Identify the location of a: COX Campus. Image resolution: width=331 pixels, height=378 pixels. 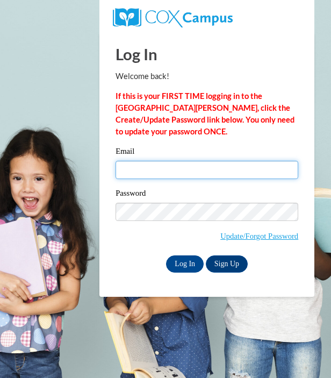
(173, 17).